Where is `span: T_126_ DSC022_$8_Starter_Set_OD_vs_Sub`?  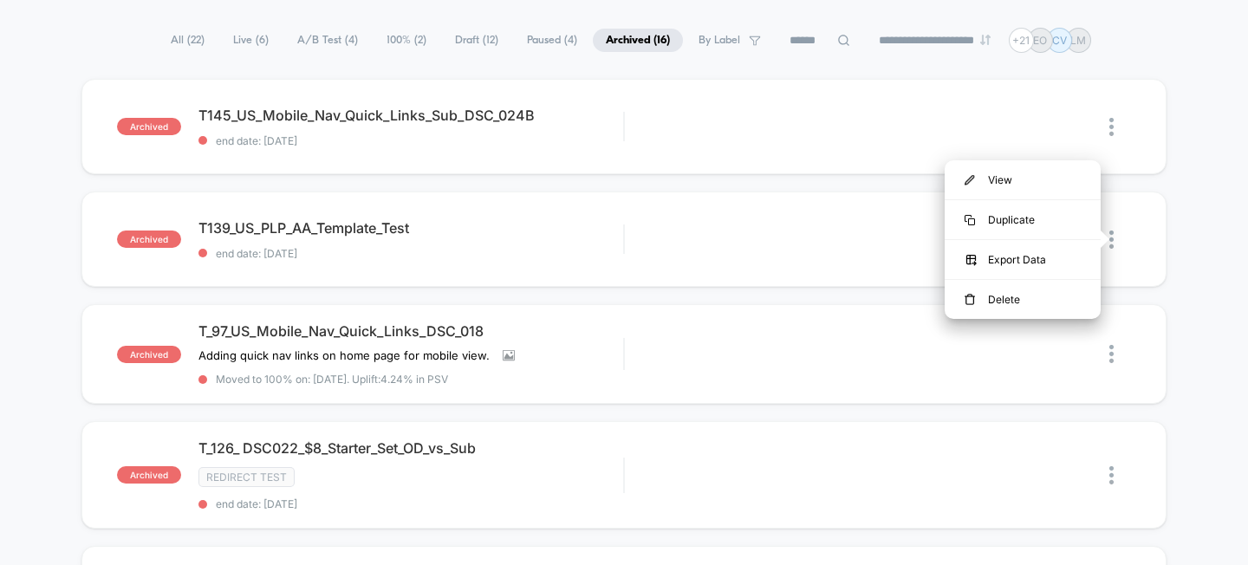
span: T_126_ DSC022_$8_Starter_Set_OD_vs_Sub is located at coordinates (411, 448).